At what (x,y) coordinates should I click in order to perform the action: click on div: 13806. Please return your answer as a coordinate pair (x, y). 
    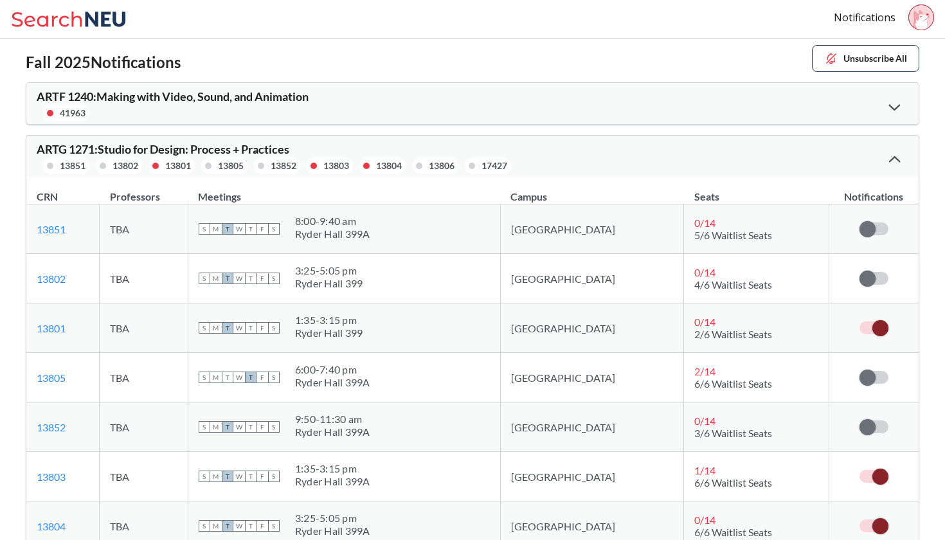
    Looking at the image, I should click on (442, 166).